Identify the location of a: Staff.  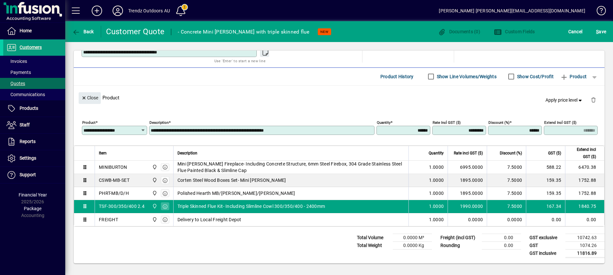
(34, 125).